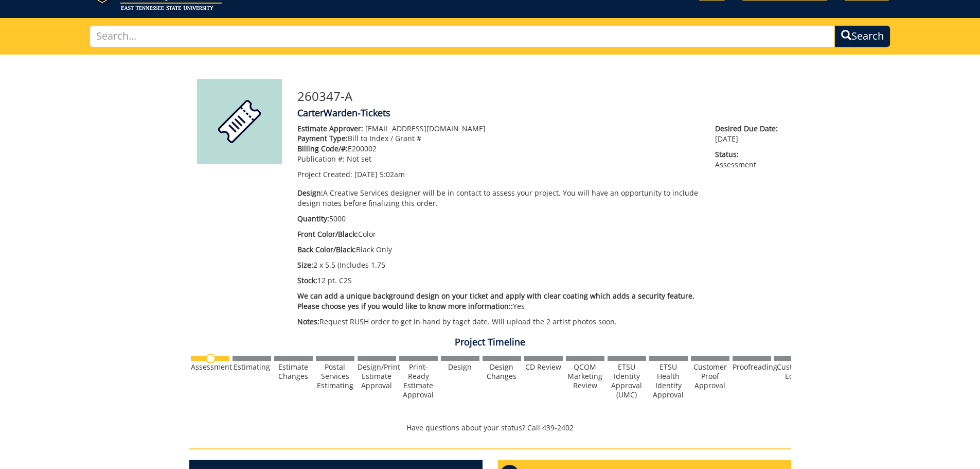 The width and height of the screenshot is (980, 469). I want to click on div: Assessment, so click(210, 367).